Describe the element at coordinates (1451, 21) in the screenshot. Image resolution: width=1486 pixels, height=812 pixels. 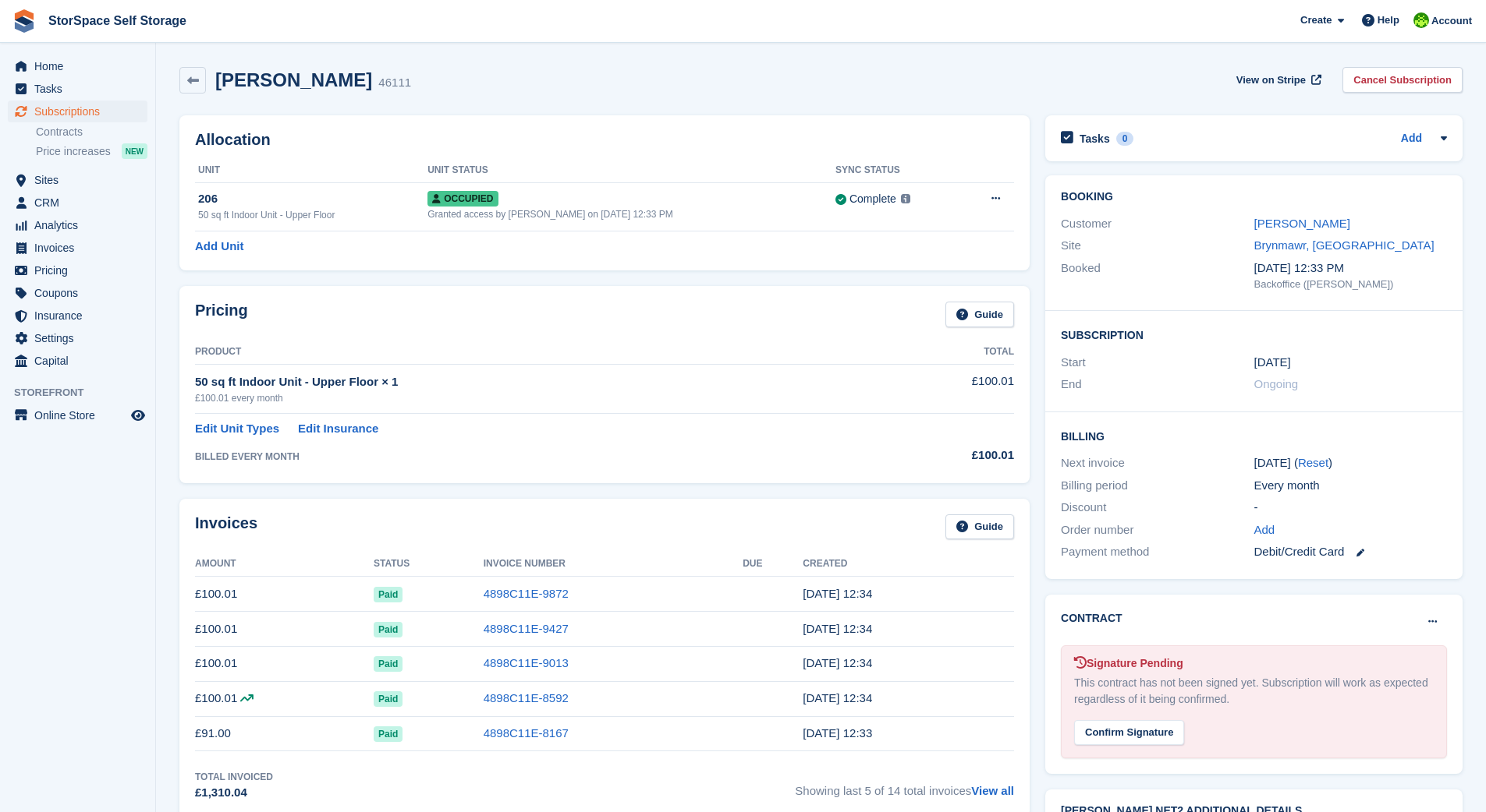
I see `span: Account` at that location.